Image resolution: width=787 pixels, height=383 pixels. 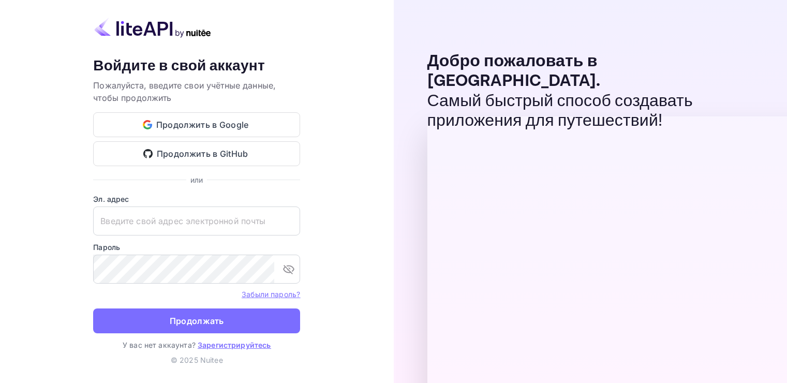 What do you see at coordinates (197, 221) in the screenshot?
I see `input: Введите свой адрес электронной почты` at bounding box center [197, 221].